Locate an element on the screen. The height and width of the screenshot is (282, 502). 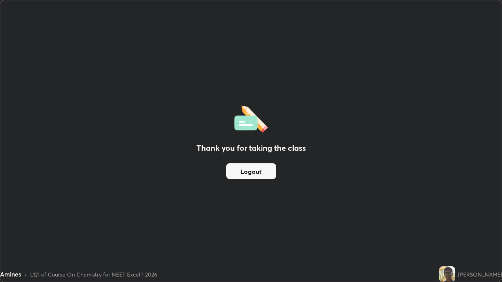
button: Logout is located at coordinates (251, 171).